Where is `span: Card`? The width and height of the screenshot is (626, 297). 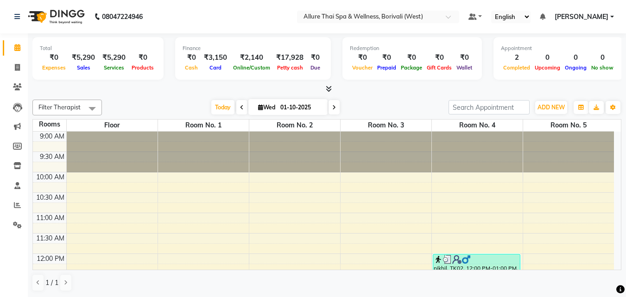
span: Card is located at coordinates (216, 68).